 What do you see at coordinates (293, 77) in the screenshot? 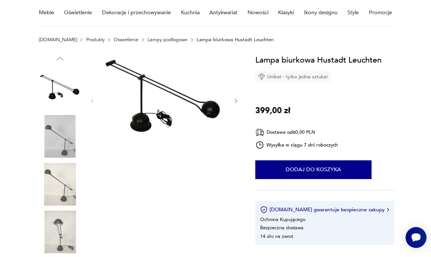
I see `div: Unikat - tylko jedna sztuka!` at bounding box center [293, 77].